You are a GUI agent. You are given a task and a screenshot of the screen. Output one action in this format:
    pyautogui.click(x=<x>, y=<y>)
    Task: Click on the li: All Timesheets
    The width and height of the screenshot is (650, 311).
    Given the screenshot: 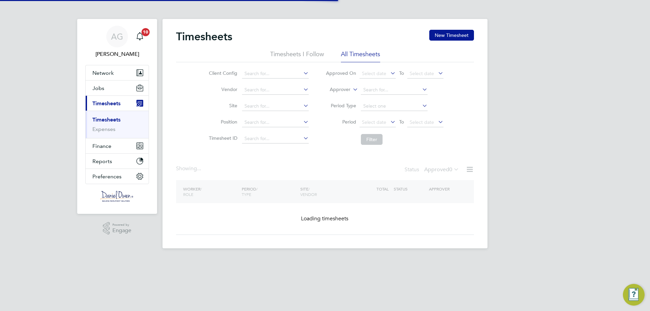 What is the action you would take?
    pyautogui.click(x=361, y=56)
    